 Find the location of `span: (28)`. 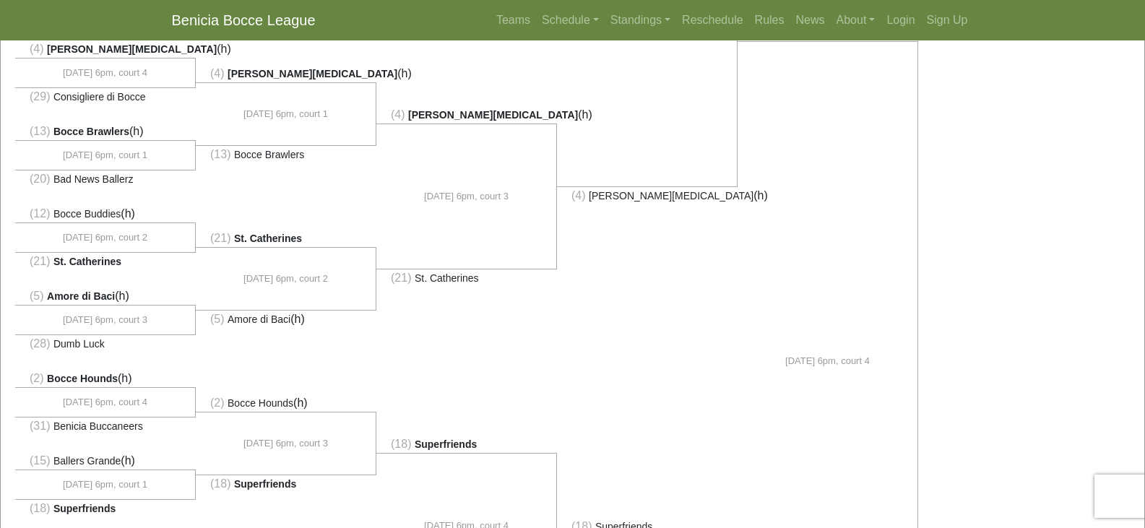

span: (28) is located at coordinates (40, 343).